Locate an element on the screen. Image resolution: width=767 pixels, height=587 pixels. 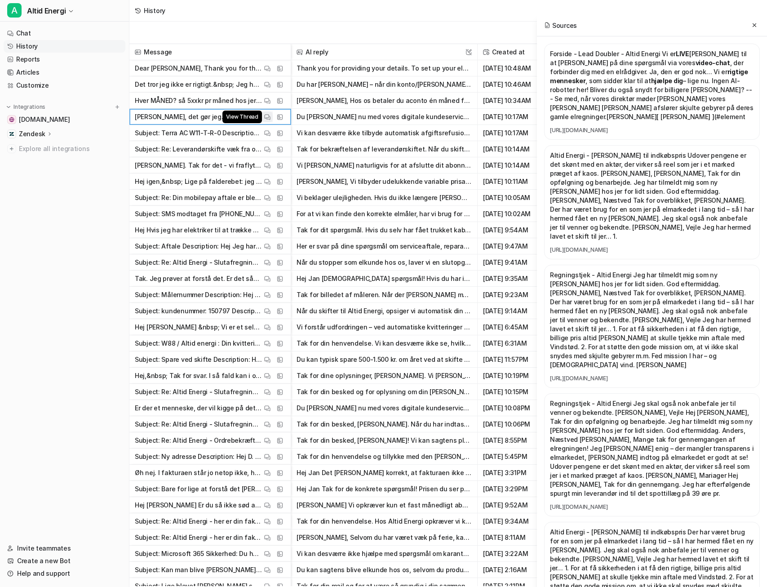
p: Hej,&nbsp; Tak for svar. I så fald kan i overføre pengene til: 3167 - 3169599963 Mvh Vincent&nbsp... is located at coordinates (198, 376).